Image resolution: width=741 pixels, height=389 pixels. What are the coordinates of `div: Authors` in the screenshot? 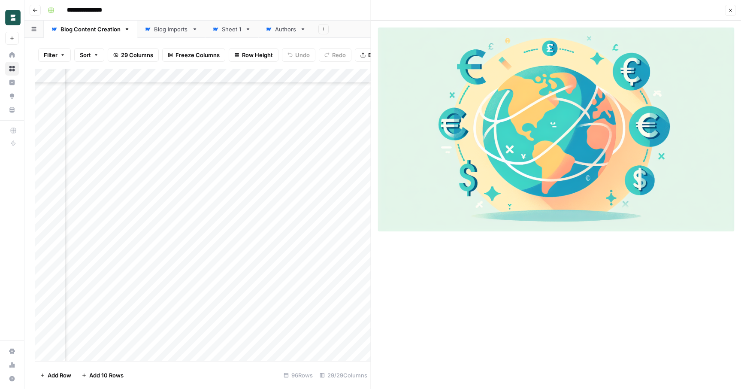 It's located at (286, 29).